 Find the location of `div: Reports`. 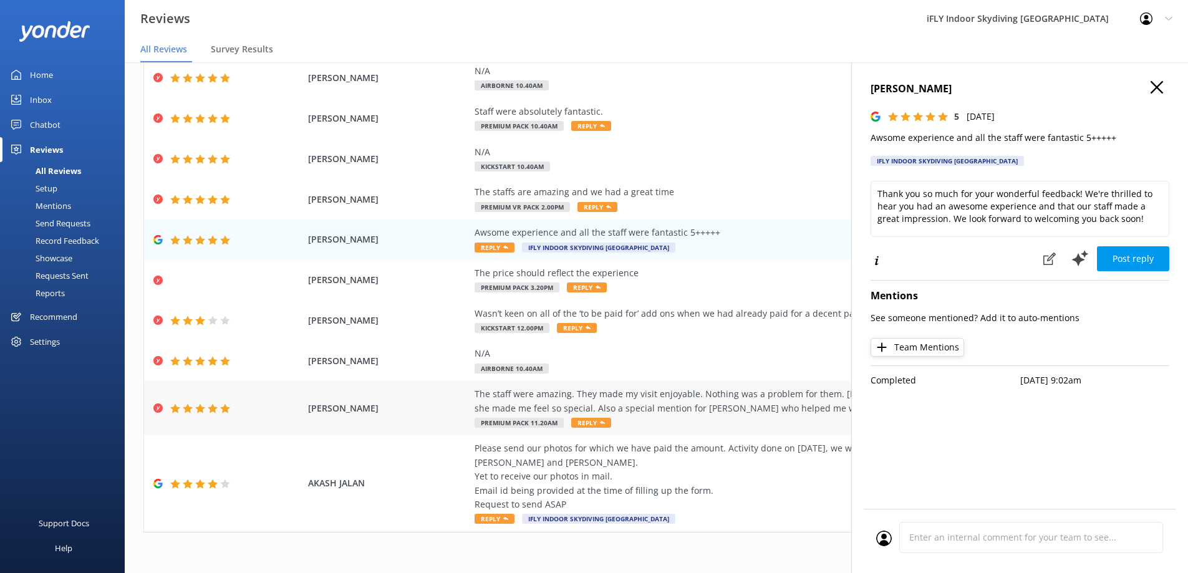

div: Reports is located at coordinates (36, 293).